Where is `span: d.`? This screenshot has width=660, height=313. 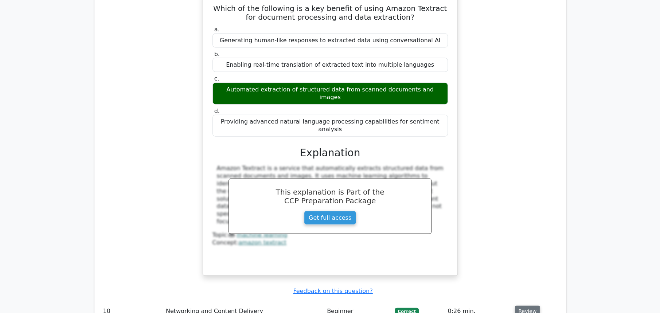
span: d. is located at coordinates (217, 111).